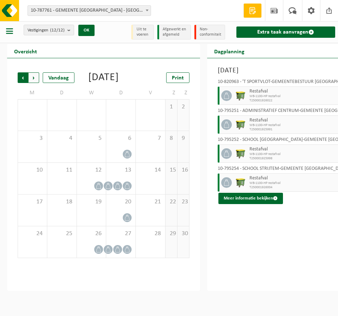  What do you see at coordinates (87, 30) in the screenshot?
I see `button: OK` at bounding box center [87, 30].